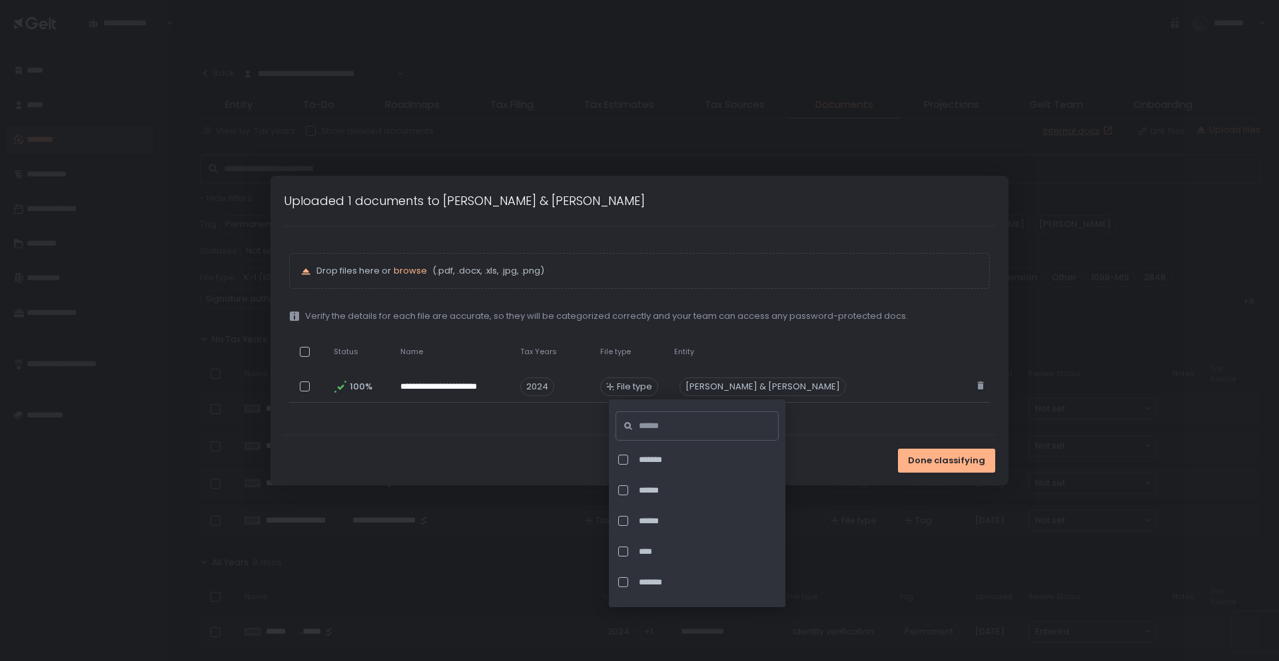  What do you see at coordinates (487, 271) in the screenshot?
I see `span: (.pdf, .docx, .xls, .jpg, .png)` at bounding box center [487, 271].